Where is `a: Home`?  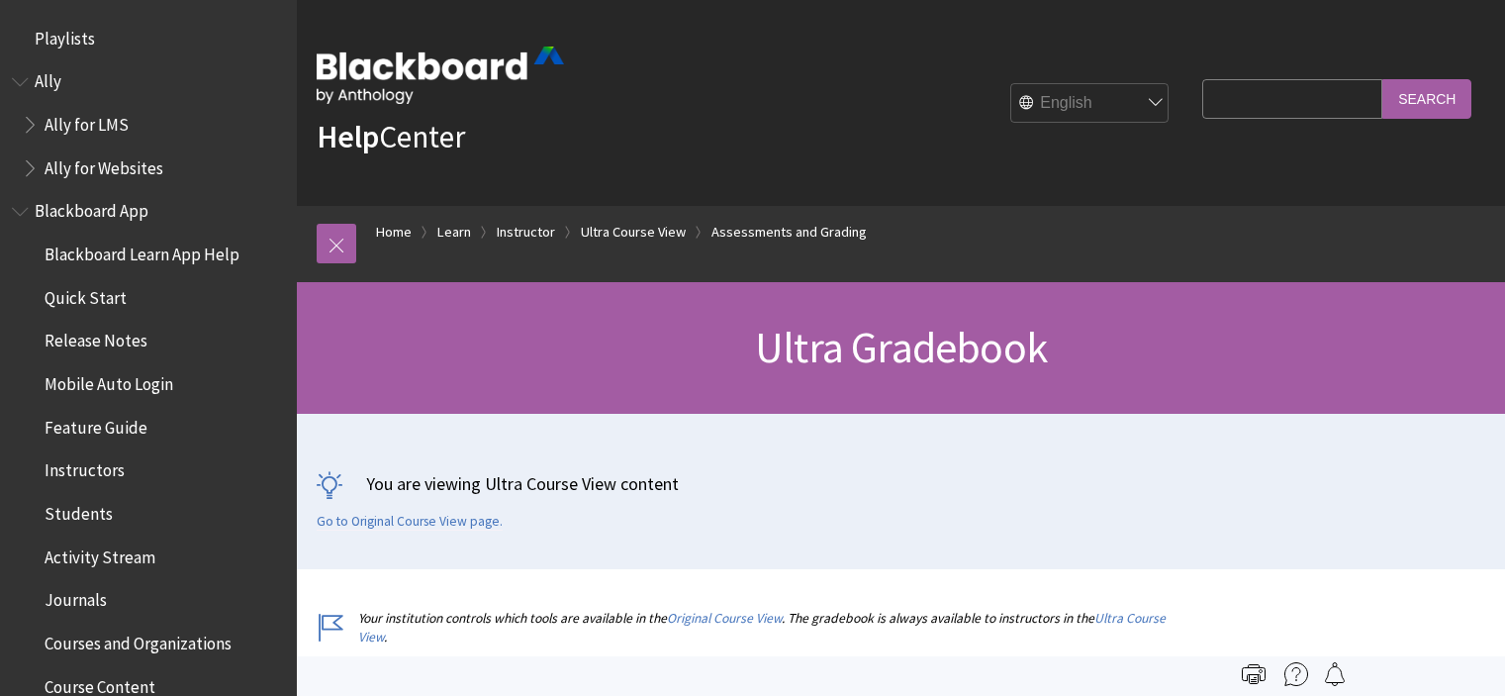 a: Home is located at coordinates (394, 232).